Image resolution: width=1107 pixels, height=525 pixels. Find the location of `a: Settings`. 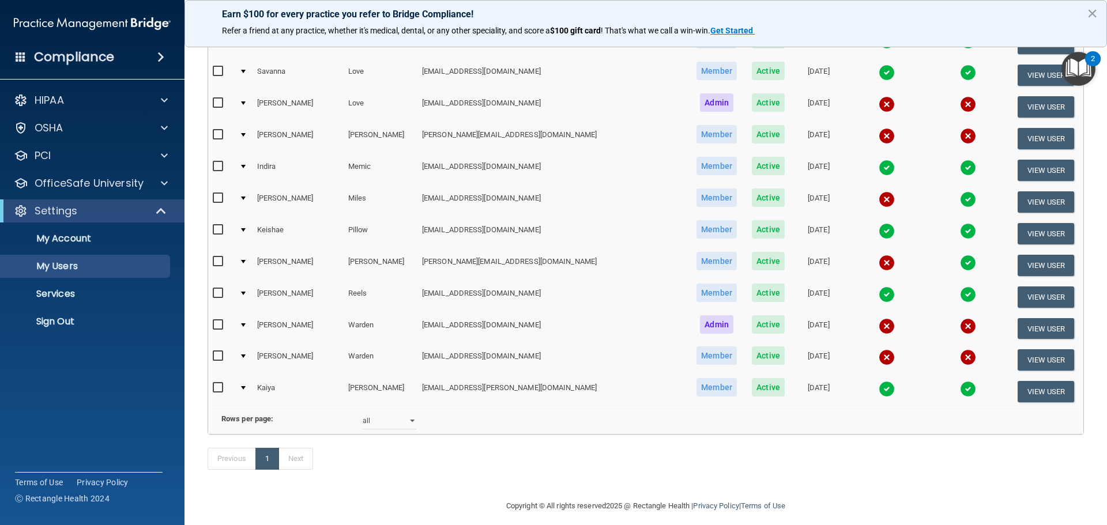

a: Settings is located at coordinates (91, 211).